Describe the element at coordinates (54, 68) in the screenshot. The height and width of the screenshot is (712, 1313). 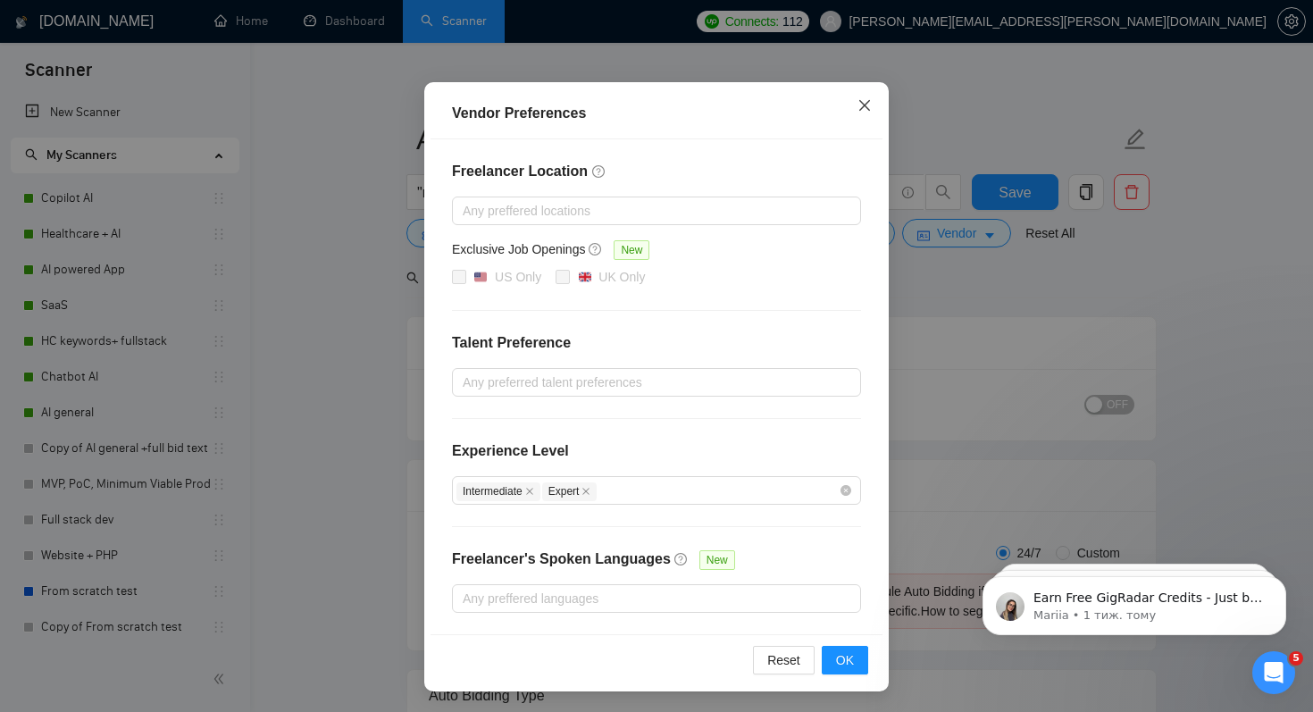
I see `img: Profile image for Mariia` at that location.